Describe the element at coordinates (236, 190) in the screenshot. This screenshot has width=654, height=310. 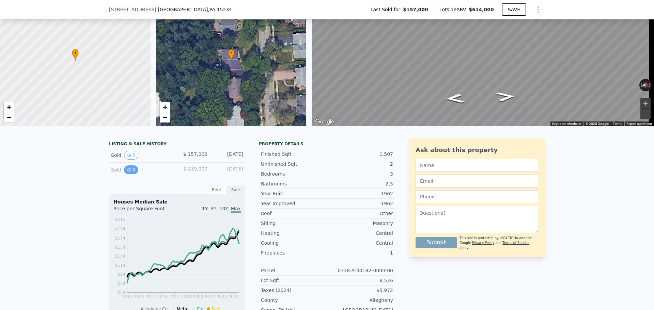
I see `div: Sale` at that location.